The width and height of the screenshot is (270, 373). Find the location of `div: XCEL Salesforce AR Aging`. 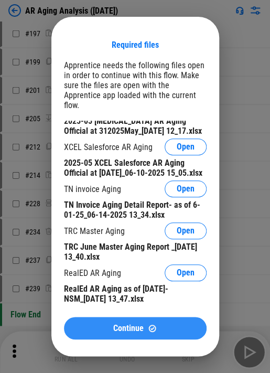

div: XCEL Salesforce AR Aging is located at coordinates (108, 147).